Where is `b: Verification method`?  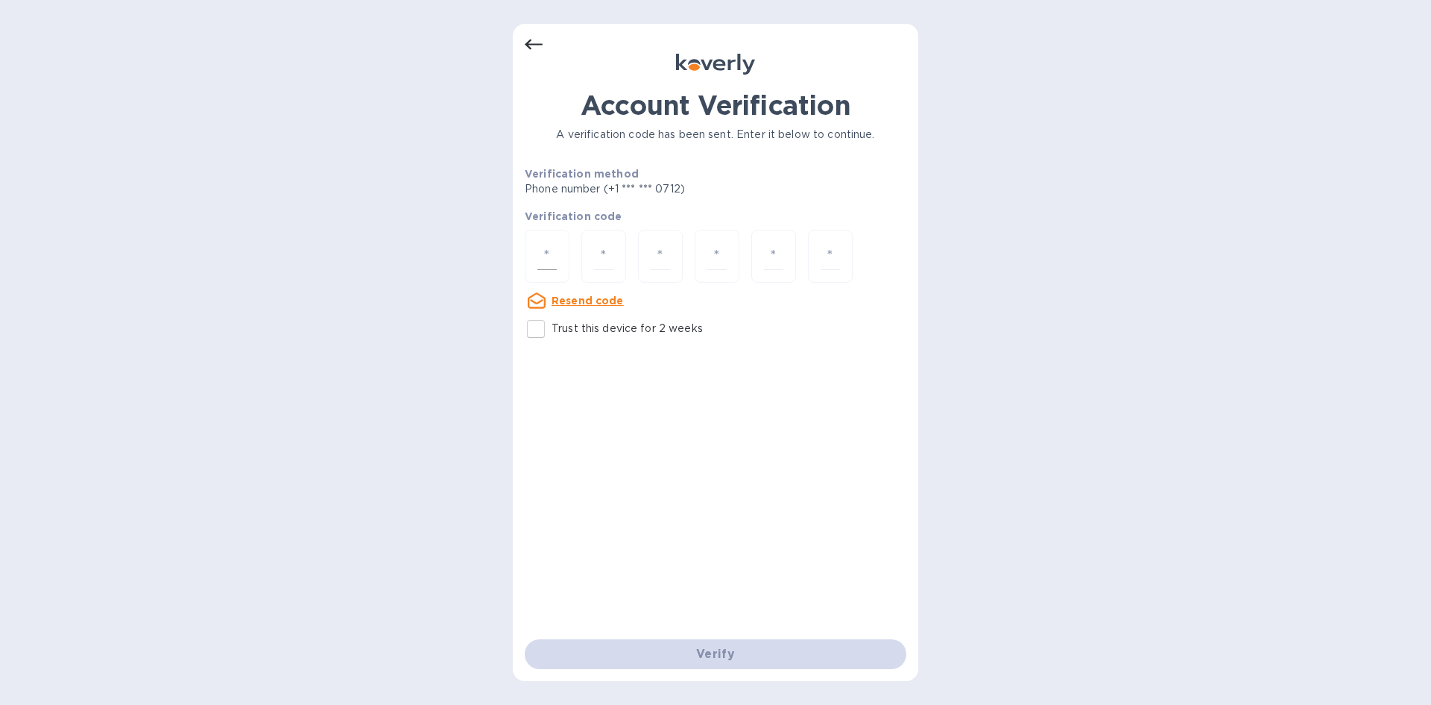 b: Verification method is located at coordinates (582, 174).